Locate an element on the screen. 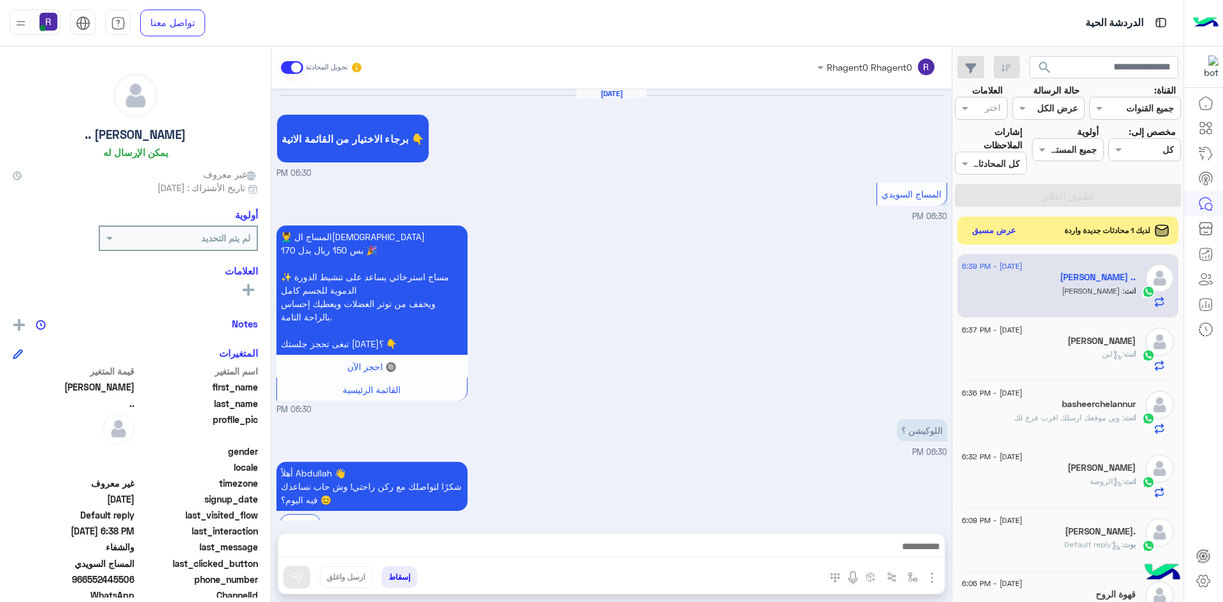 The image size is (1223, 602). p: الدردشة الحية is located at coordinates (1114, 23).